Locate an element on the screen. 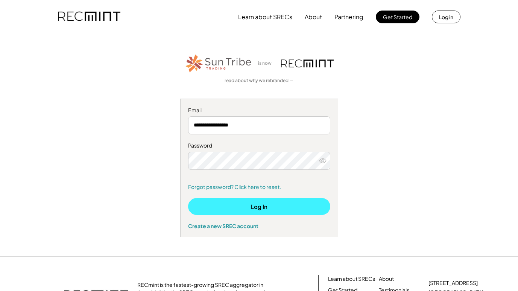  a: Forgot password? Click here to reset. is located at coordinates (259, 187).